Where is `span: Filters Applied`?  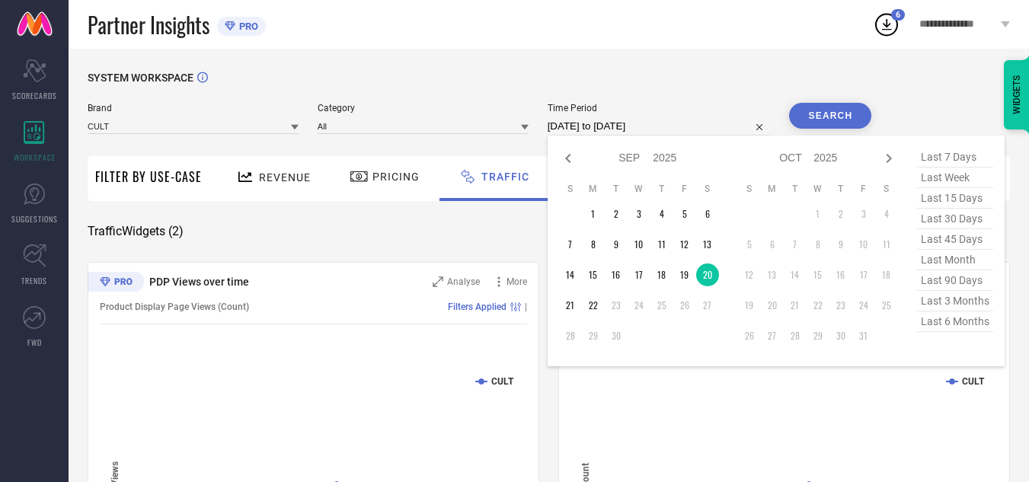 span: Filters Applied is located at coordinates (477, 307).